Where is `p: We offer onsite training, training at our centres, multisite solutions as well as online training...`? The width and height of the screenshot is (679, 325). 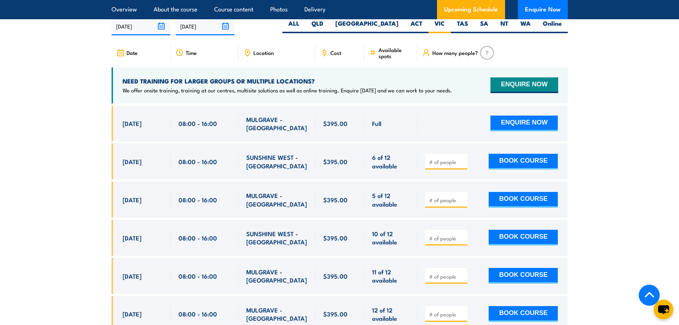 p: We offer onsite training, training at our centres, multisite solutions as well as online training... is located at coordinates (287, 90).